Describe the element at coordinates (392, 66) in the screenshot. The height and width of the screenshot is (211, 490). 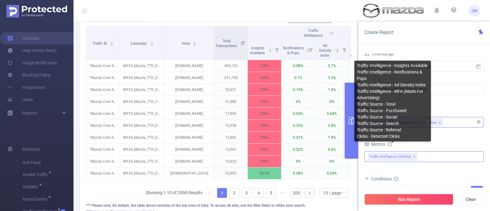
I see `span: Traffic Intelligence - Insights Available` at that location.